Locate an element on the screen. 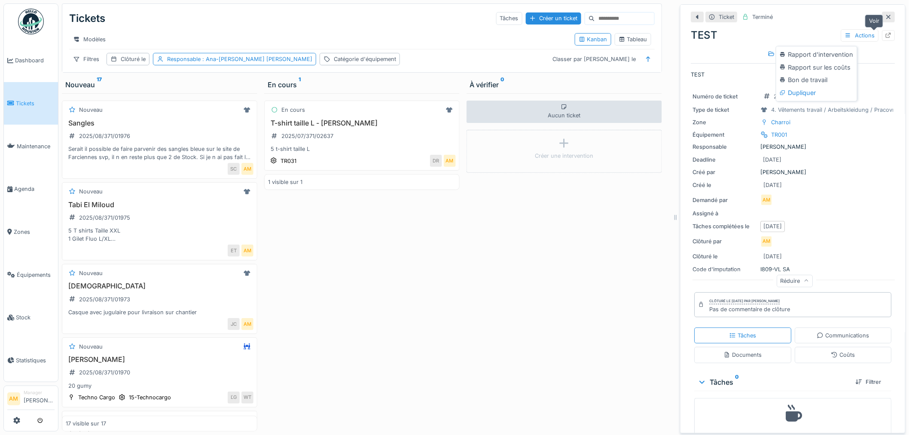 The image size is (909, 435). div: Tableau is located at coordinates (633, 39).